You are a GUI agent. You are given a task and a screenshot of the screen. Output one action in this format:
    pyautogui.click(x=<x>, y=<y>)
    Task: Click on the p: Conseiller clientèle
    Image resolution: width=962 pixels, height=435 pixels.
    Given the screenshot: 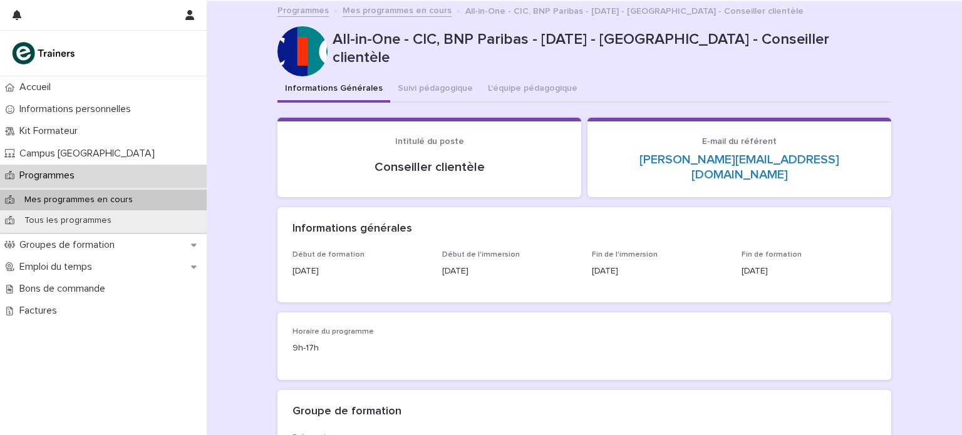 What is the action you would take?
    pyautogui.click(x=429, y=167)
    